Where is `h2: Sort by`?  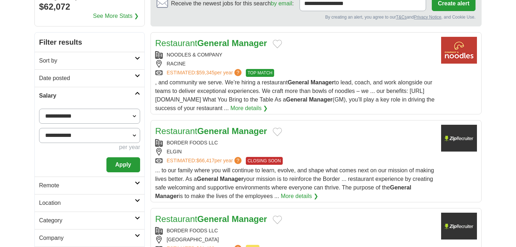
h2: Sort by is located at coordinates (87, 61).